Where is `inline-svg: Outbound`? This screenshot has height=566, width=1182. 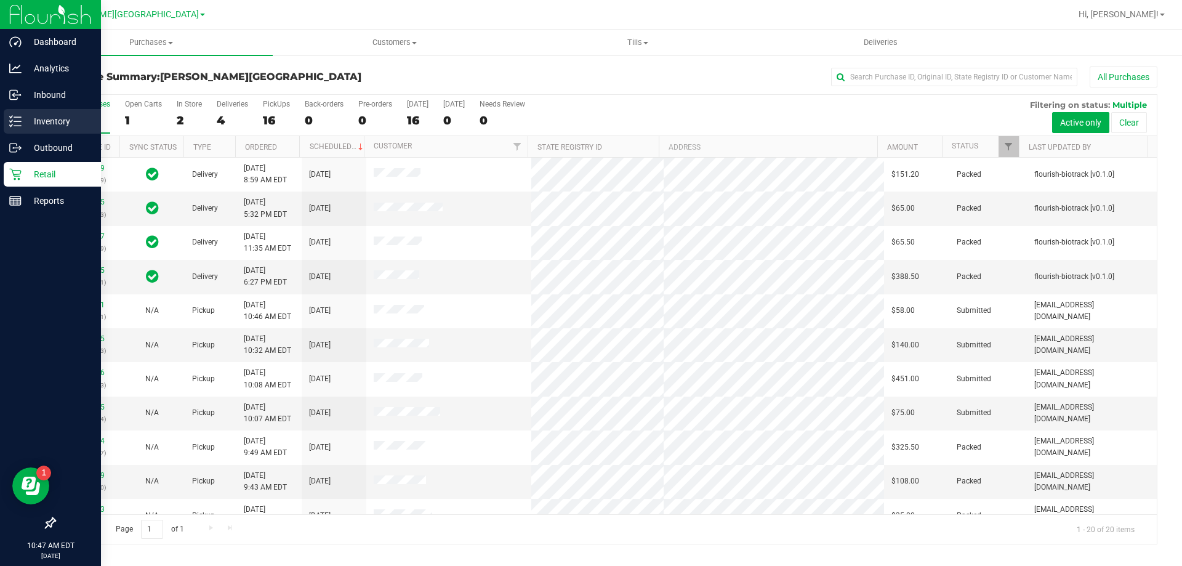
inline-svg: Outbound is located at coordinates (15, 148).